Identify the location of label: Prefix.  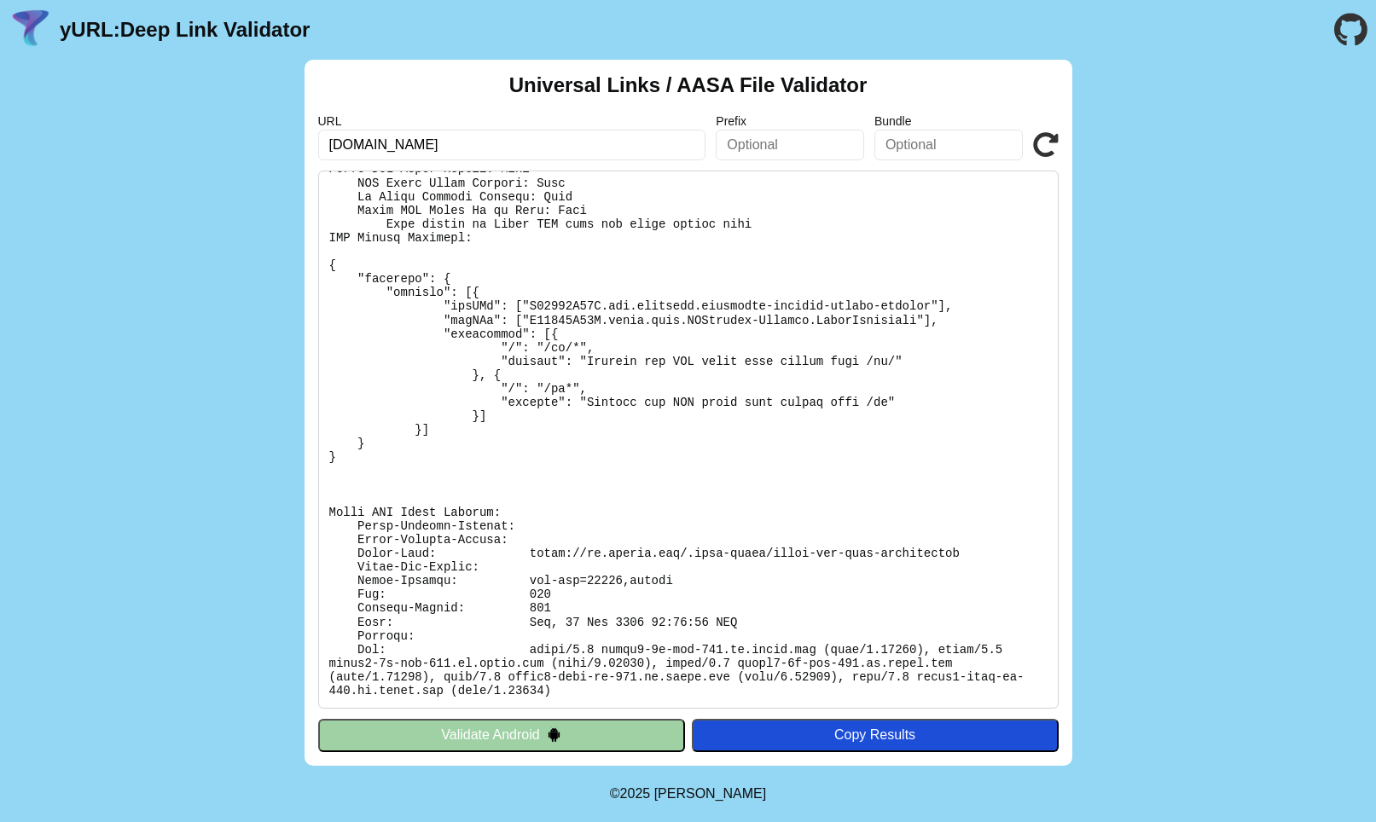
(790, 121).